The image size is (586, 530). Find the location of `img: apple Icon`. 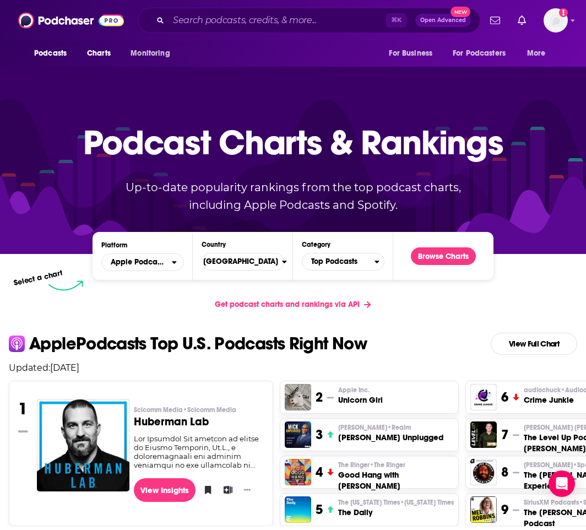

img: apple Icon is located at coordinates (17, 343).